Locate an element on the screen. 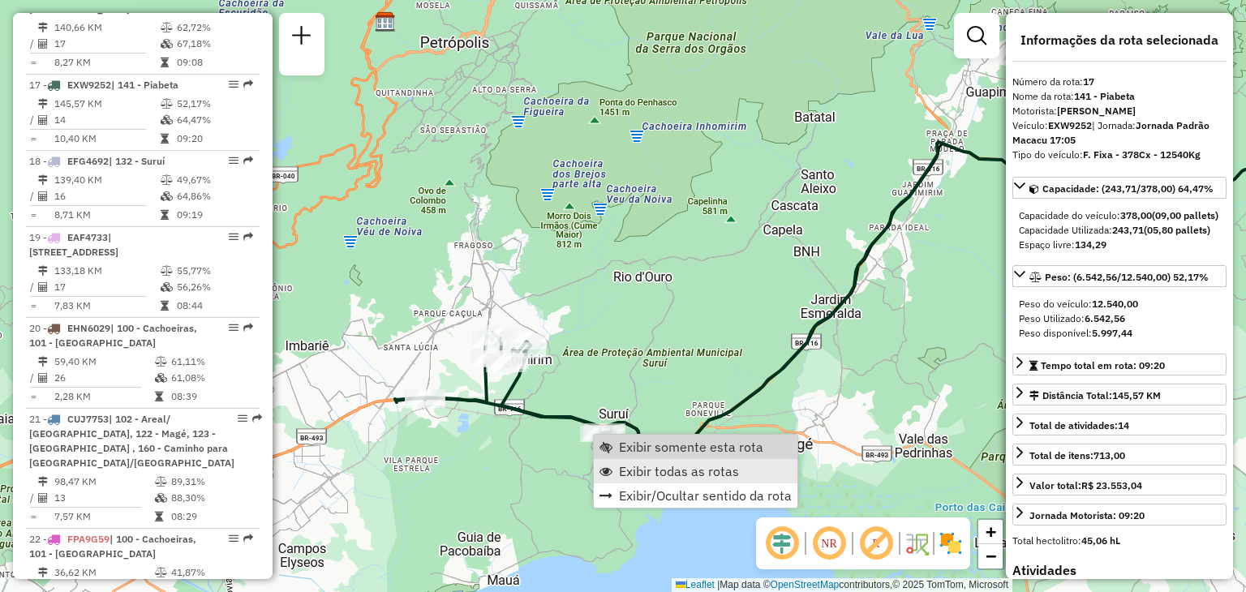  div: Map data © contributors,© 2025 TomTom, Microsoft is located at coordinates (842, 585).